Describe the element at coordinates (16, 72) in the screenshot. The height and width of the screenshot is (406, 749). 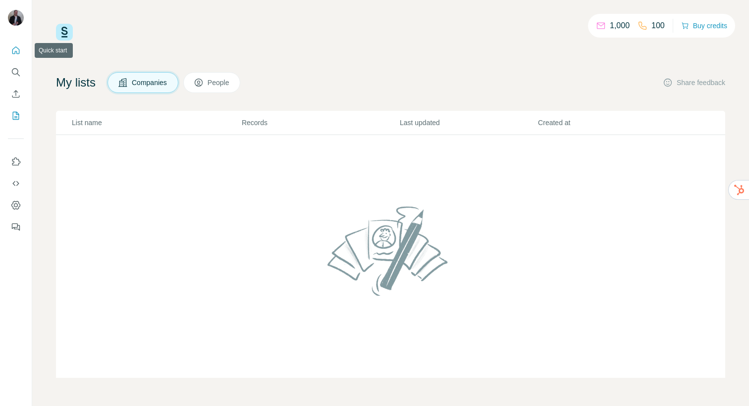
I see `button: Search` at that location.